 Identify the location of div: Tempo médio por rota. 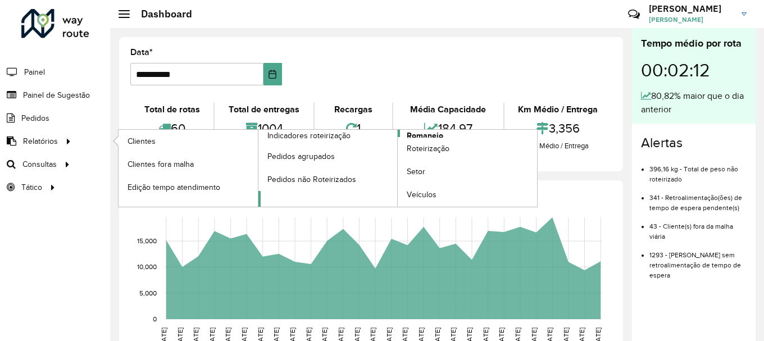
(694, 43).